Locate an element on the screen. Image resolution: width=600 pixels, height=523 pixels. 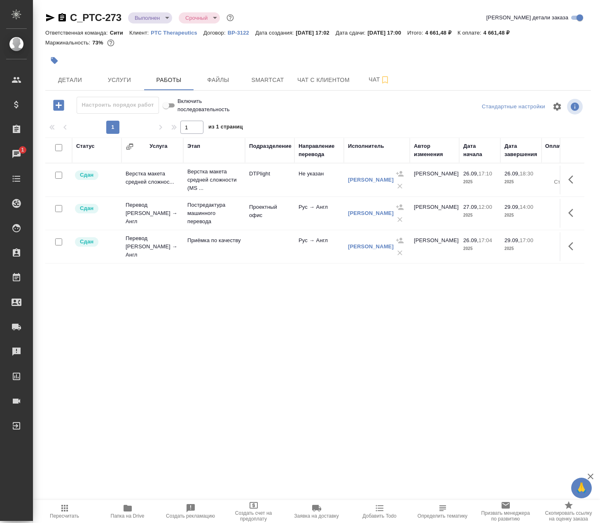
button: Добавить тэг is located at coordinates (54, 61).